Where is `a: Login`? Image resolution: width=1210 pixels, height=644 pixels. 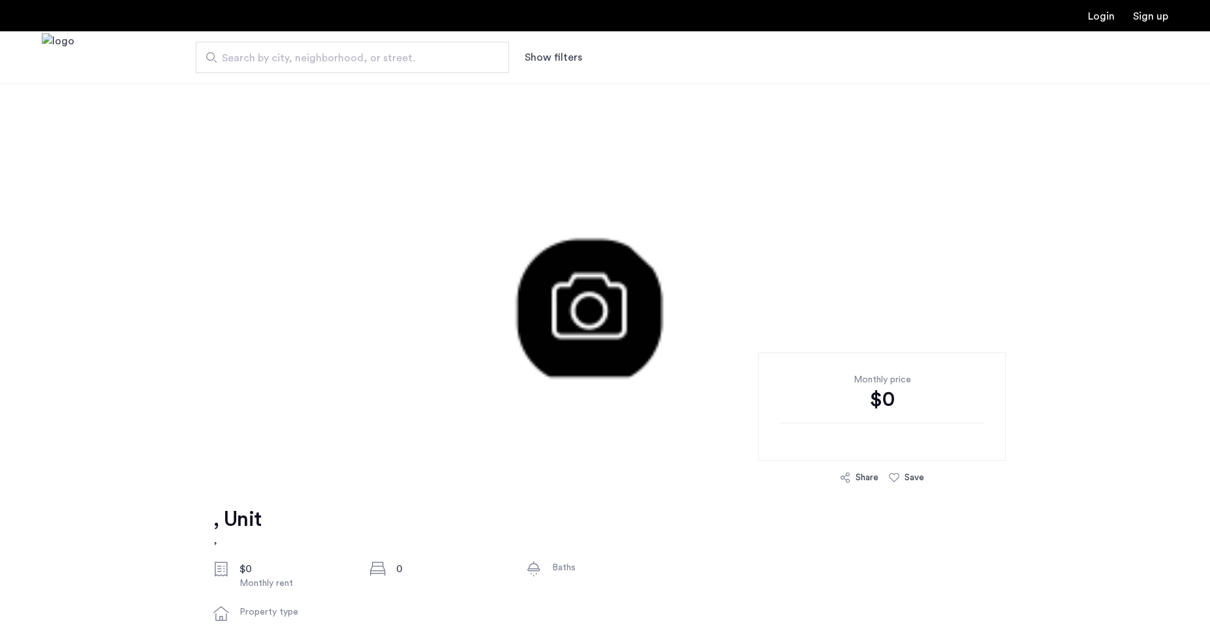
a: Login is located at coordinates (1101, 16).